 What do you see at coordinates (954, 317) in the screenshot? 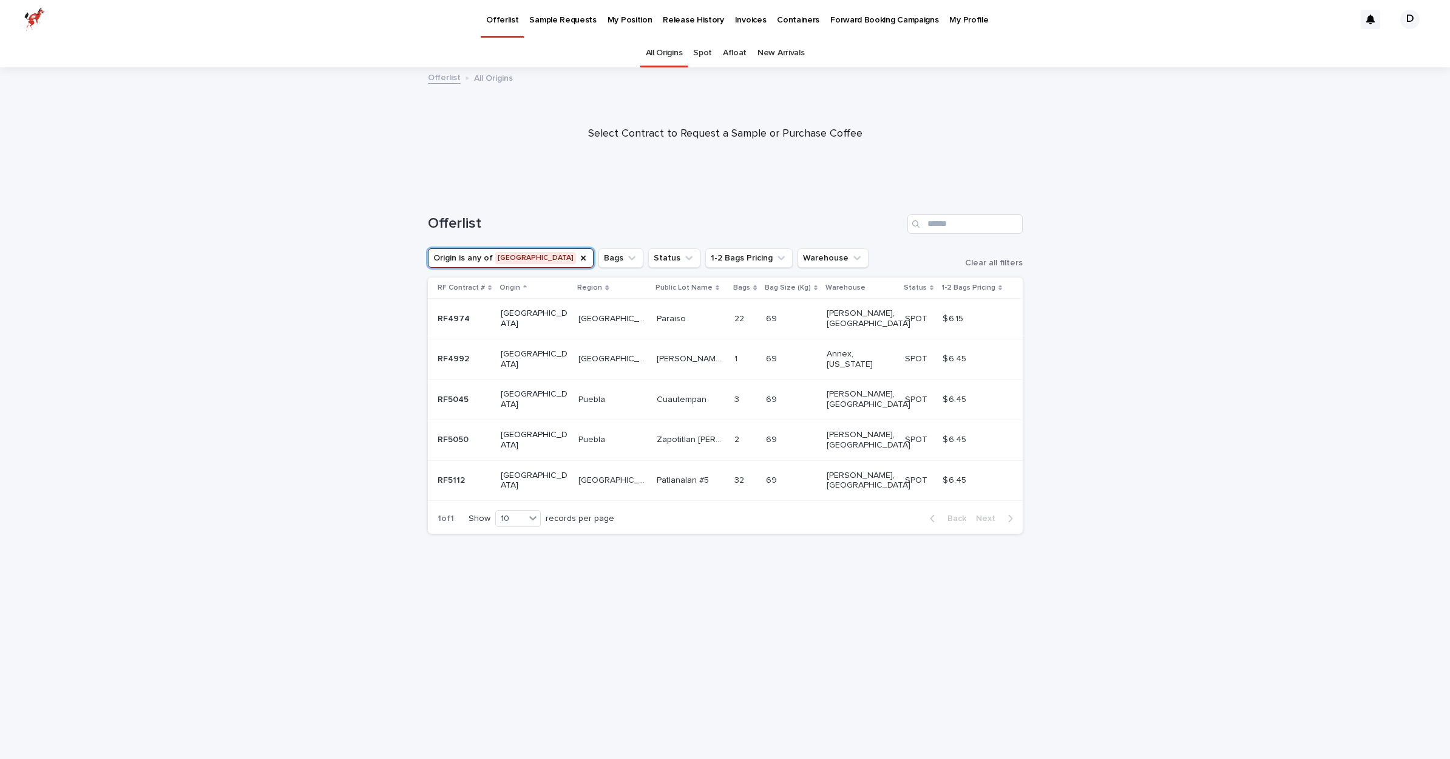
I see `p: $ 6.15` at bounding box center [954, 317].